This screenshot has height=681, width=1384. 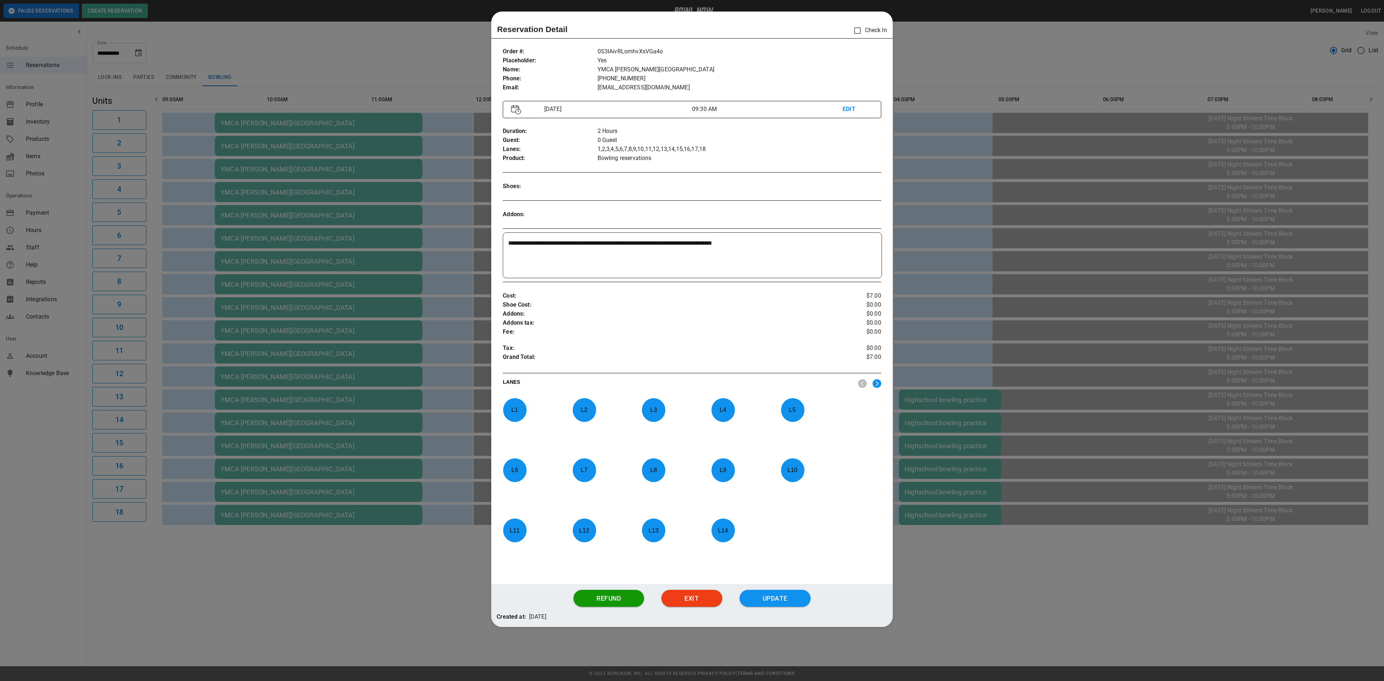 I want to click on p: Reservation Detail, so click(x=532, y=29).